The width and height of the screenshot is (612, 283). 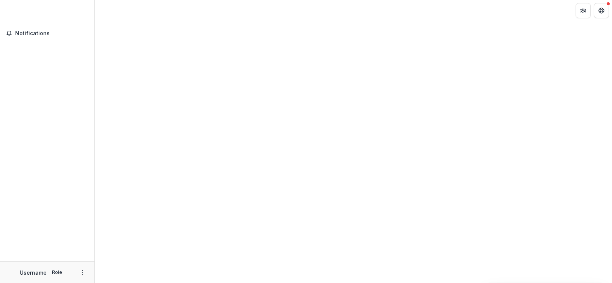 I want to click on button: Notifications, so click(x=47, y=33).